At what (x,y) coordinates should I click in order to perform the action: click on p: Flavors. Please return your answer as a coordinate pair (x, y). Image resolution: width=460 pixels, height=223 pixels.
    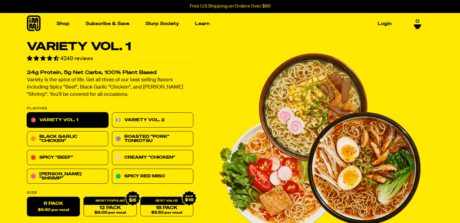
    Looking at the image, I should click on (110, 108).